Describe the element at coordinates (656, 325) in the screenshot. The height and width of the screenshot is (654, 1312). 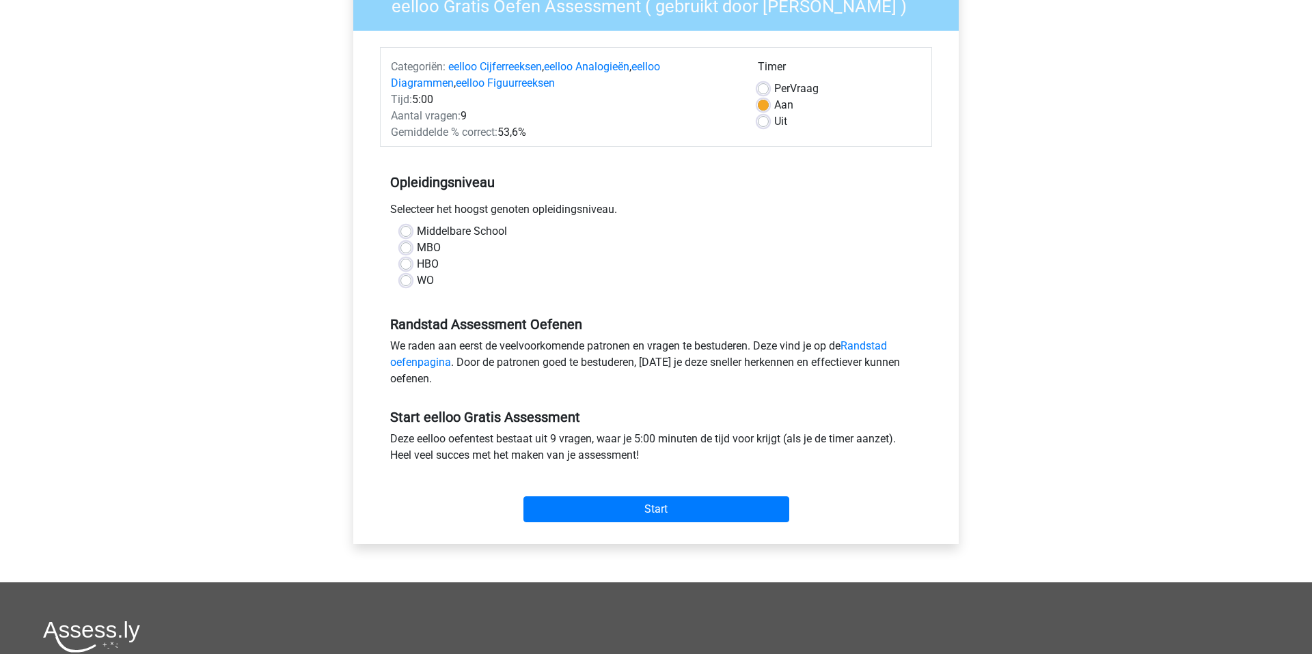
I see `h5: Randstad Assessment Oefenen` at that location.